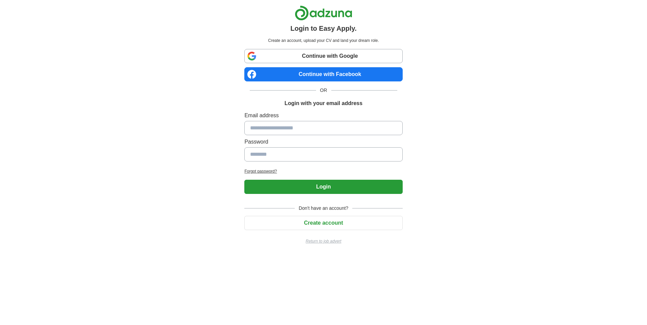 This screenshot has height=325, width=647. What do you see at coordinates (323, 116) in the screenshot?
I see `label: Email address` at bounding box center [323, 116].